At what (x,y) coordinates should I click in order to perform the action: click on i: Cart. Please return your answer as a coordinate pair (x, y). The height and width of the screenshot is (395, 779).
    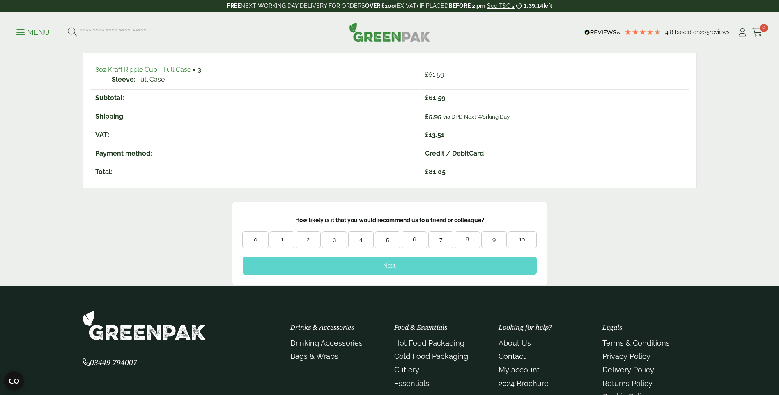
    Looking at the image, I should click on (757, 32).